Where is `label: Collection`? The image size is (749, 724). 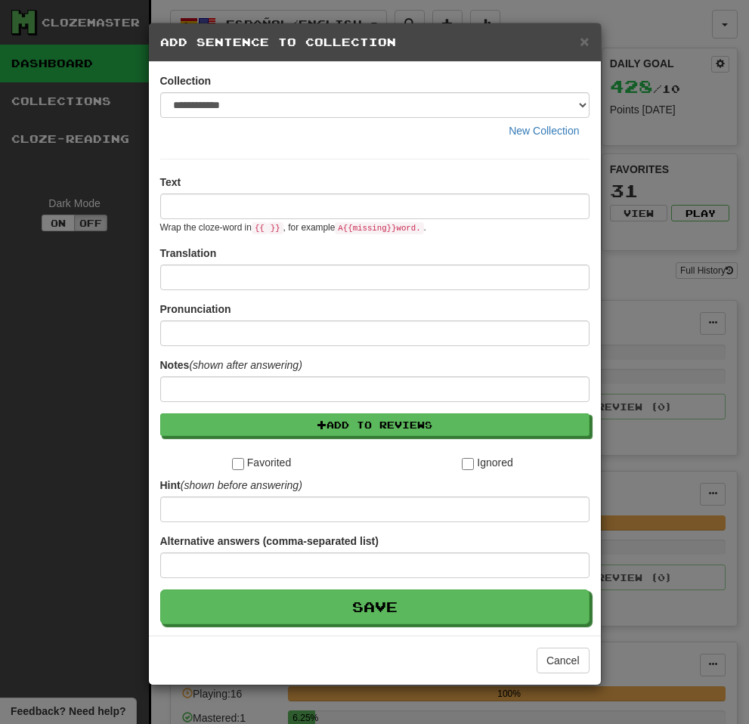
label: Collection is located at coordinates (186, 81).